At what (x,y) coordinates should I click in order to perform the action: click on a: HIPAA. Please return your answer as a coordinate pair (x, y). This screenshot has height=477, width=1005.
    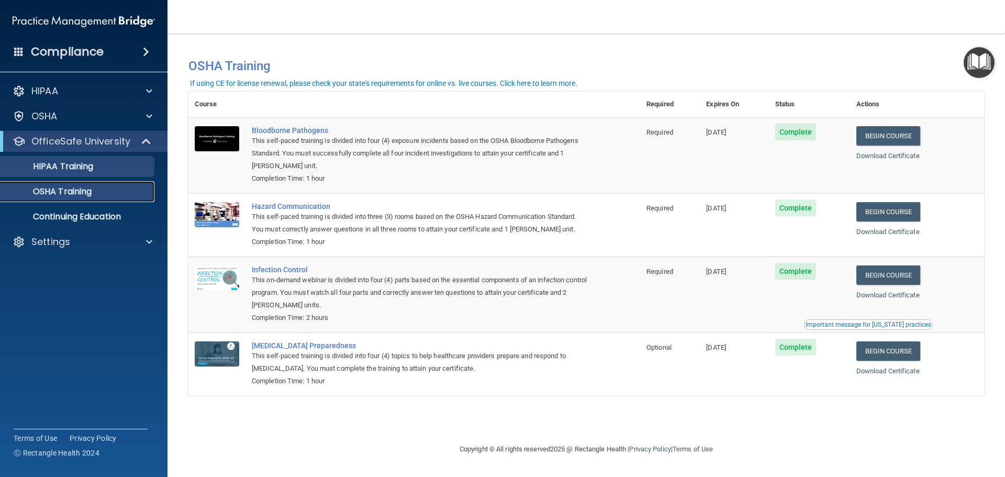
    Looking at the image, I should click on (82, 91).